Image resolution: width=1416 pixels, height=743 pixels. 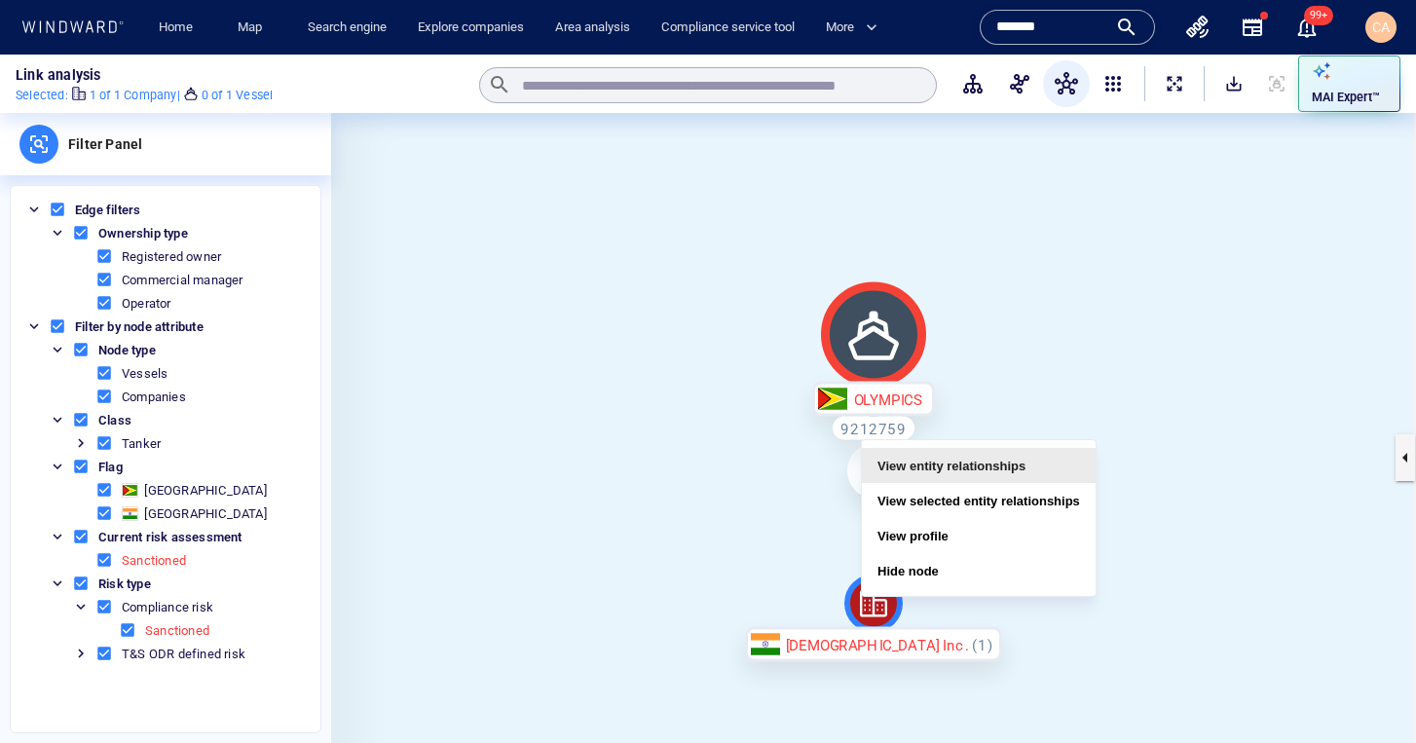 What do you see at coordinates (1174, 84) in the screenshot?
I see `button: ExpandAllNodes` at bounding box center [1174, 84].